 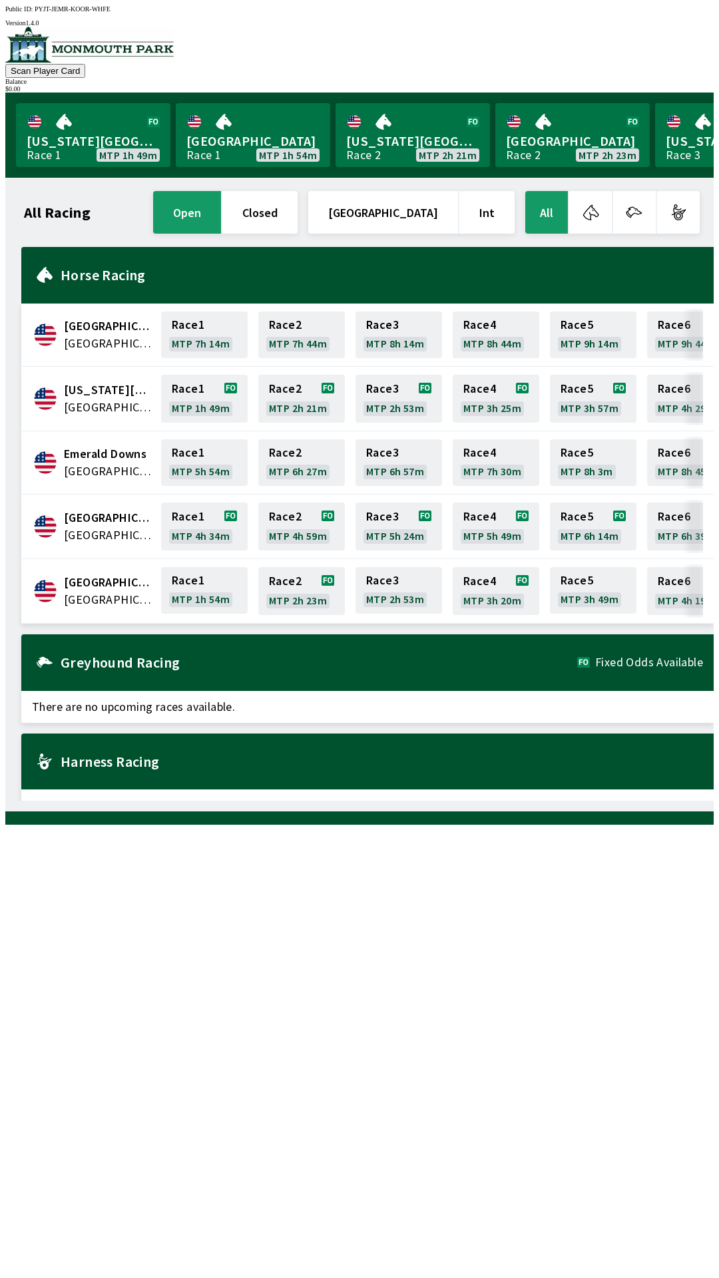 I want to click on a: Race2MTP 4h 59m, so click(x=302, y=527).